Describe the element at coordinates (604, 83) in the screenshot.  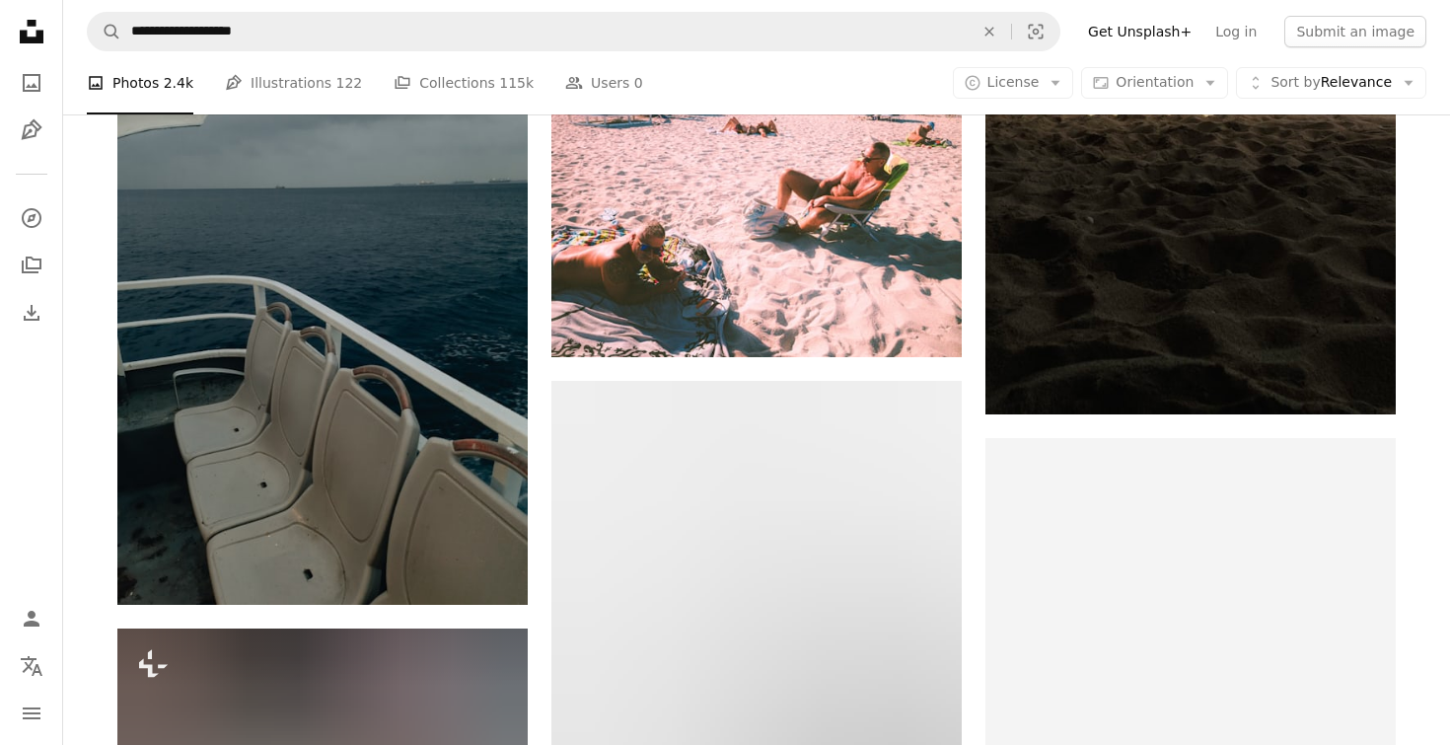
I see `a: Users 0` at that location.